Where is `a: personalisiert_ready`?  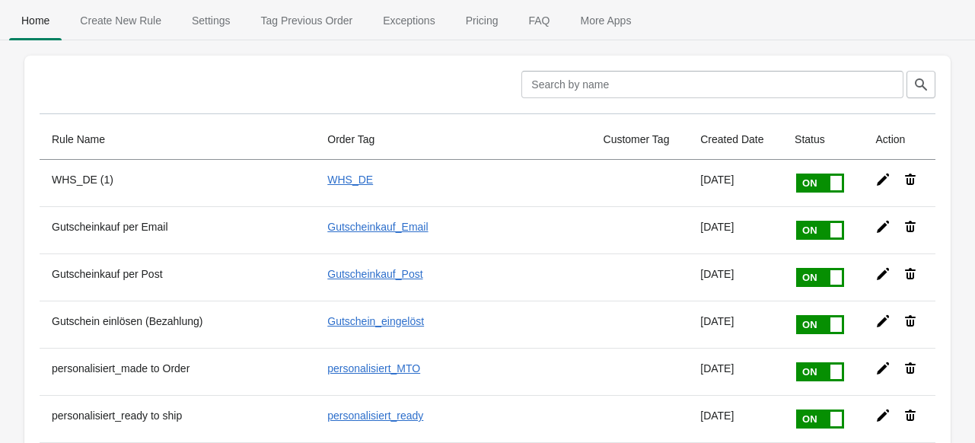
a: personalisiert_ready is located at coordinates (375, 416).